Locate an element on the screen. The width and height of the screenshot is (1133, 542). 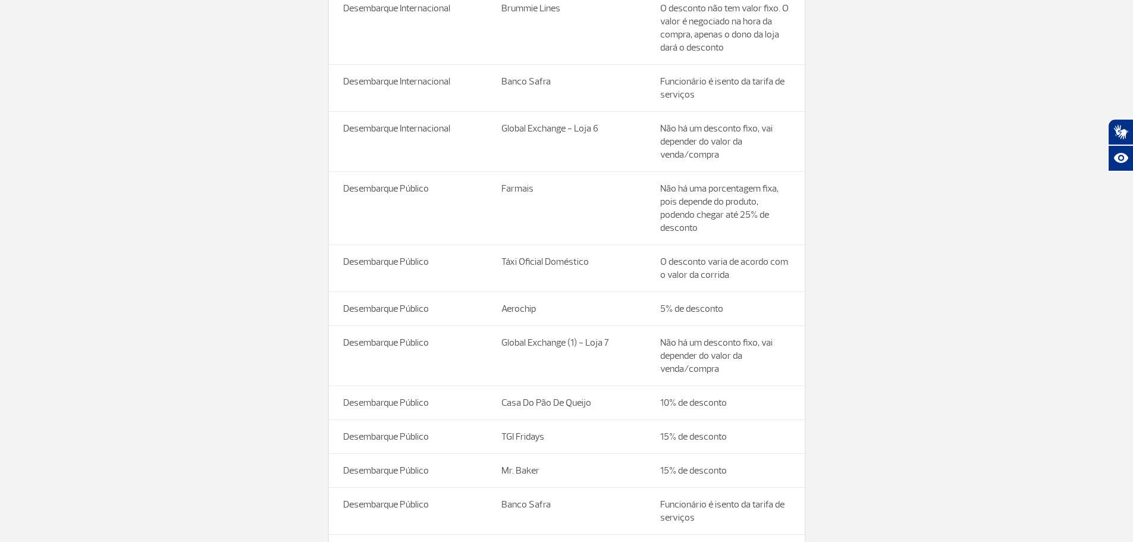
td: Táxi Oficial Doméstico is located at coordinates (566, 268).